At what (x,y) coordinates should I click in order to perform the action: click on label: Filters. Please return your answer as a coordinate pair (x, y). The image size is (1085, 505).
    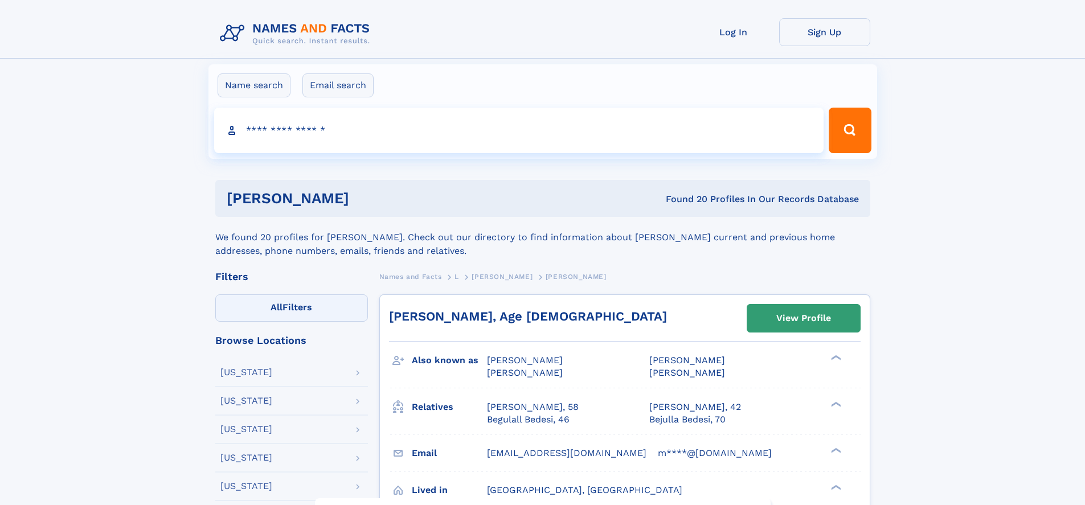
    Looking at the image, I should click on (292, 308).